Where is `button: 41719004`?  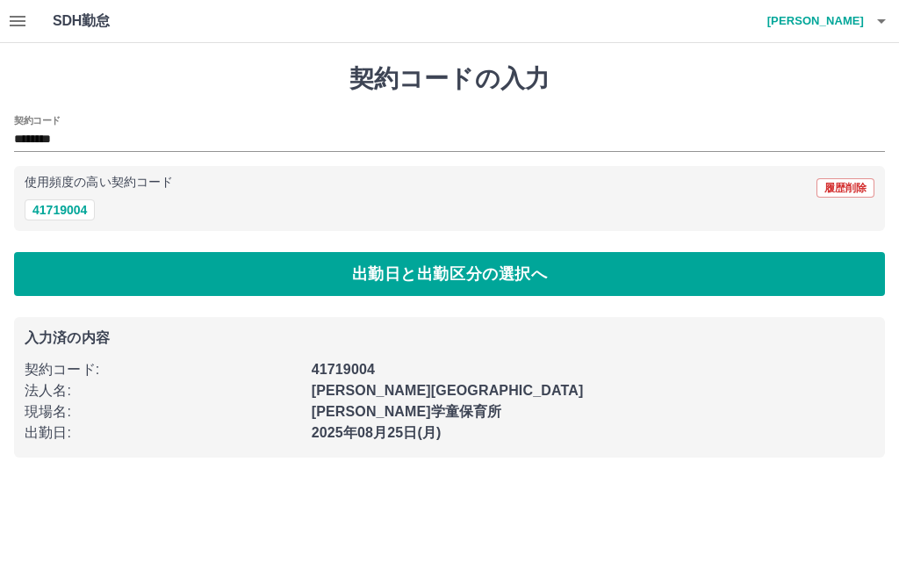
button: 41719004 is located at coordinates (60, 210).